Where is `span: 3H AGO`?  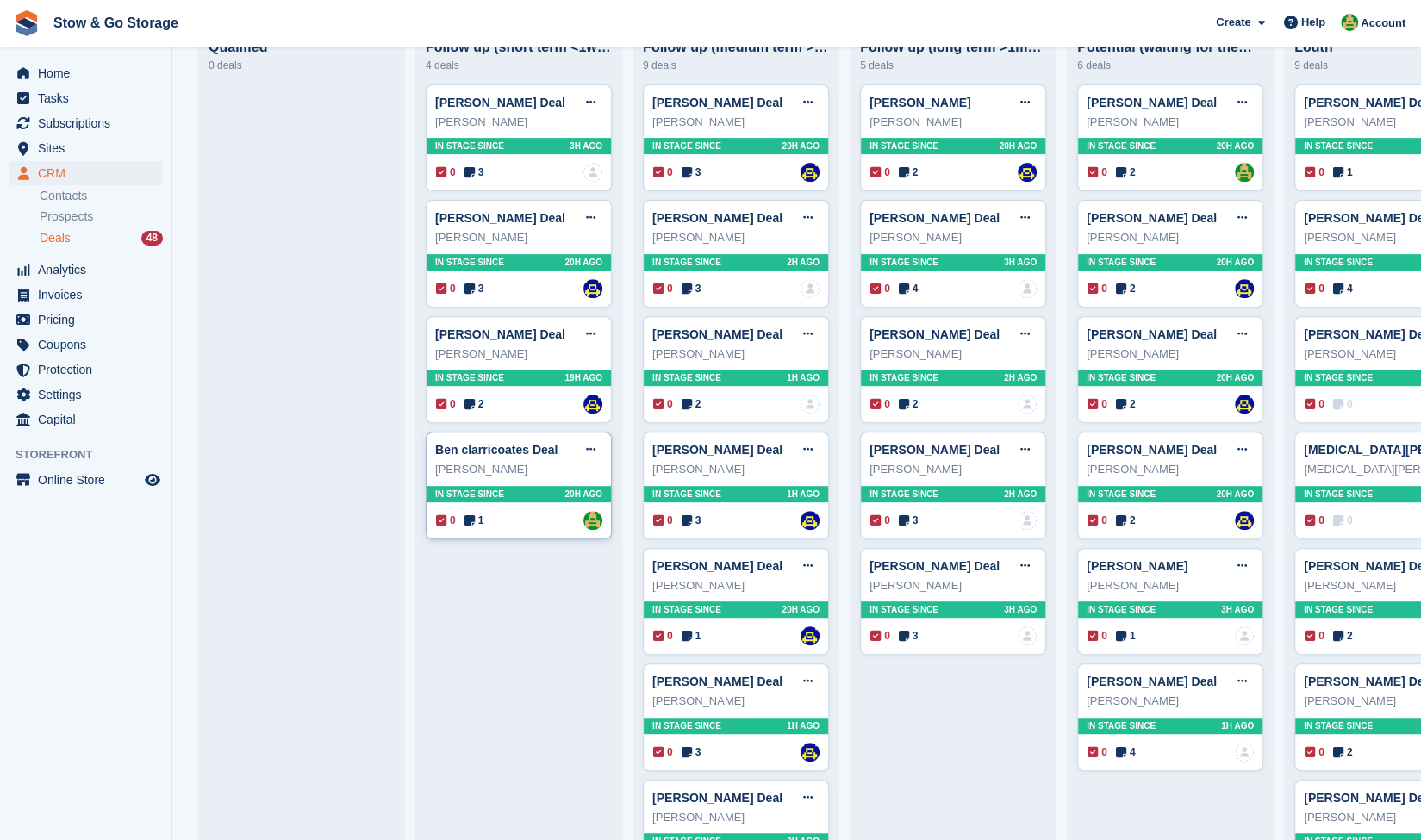 span: 3H AGO is located at coordinates (1238, 609).